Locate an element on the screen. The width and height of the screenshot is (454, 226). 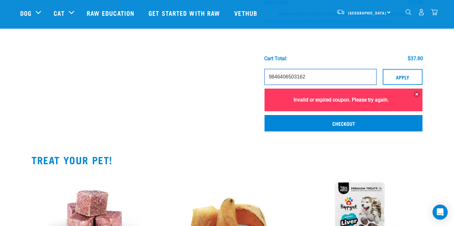
img: home-icon@2x.png is located at coordinates (434, 12).